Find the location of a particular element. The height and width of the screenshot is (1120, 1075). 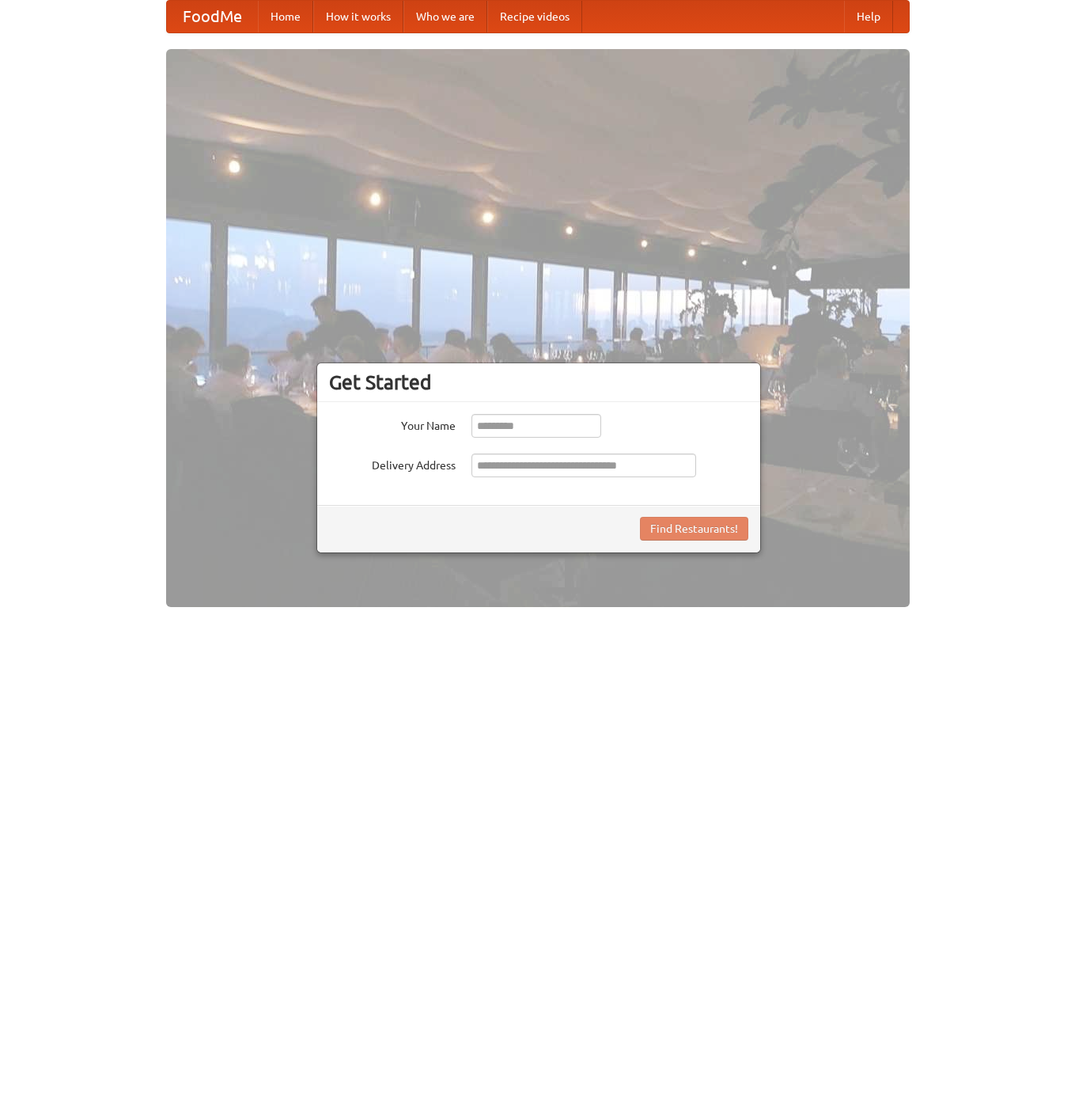

a: How it works is located at coordinates (358, 16).